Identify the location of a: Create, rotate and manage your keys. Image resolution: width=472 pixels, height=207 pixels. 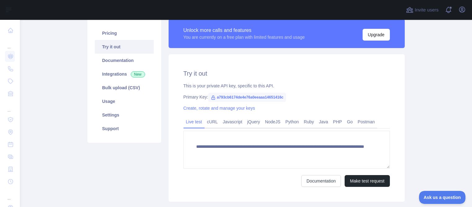
(219, 108).